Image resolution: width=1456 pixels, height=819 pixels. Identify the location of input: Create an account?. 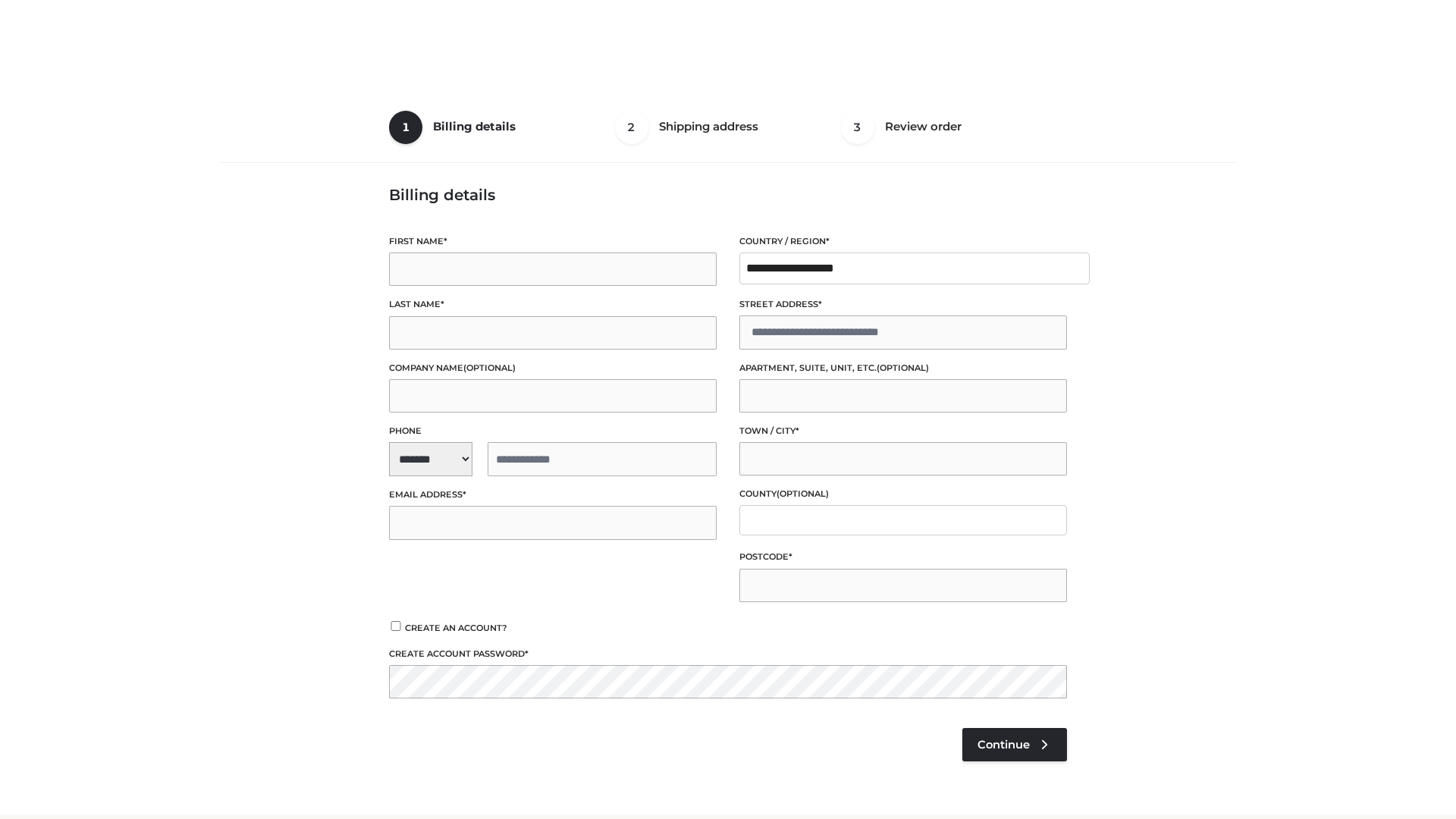
(396, 626).